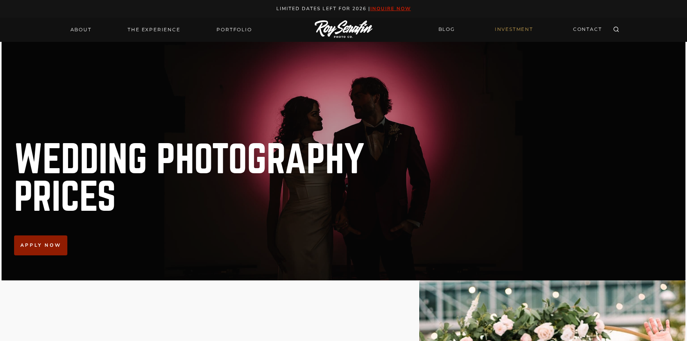 The width and height of the screenshot is (687, 341). I want to click on button: View Search Form, so click(616, 30).